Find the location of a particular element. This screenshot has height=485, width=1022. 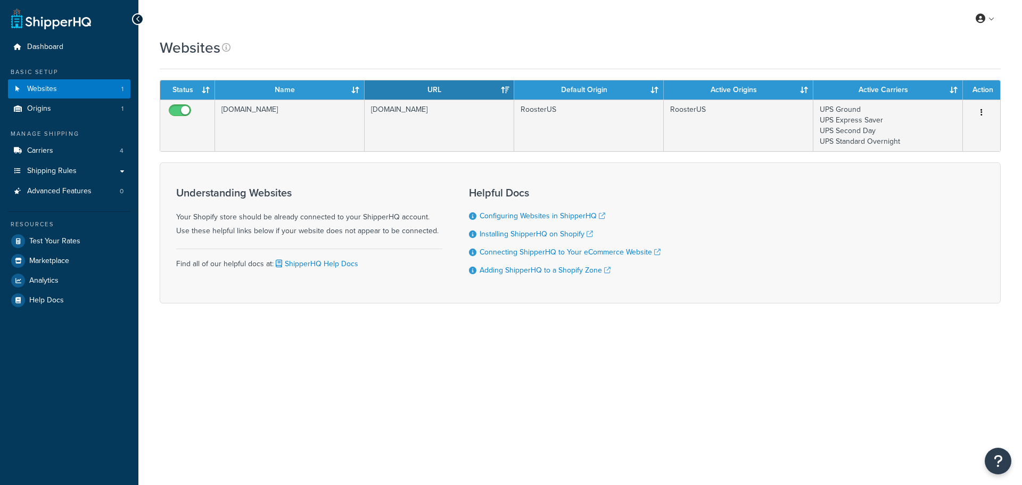

li: Advanced Features is located at coordinates (69, 191).